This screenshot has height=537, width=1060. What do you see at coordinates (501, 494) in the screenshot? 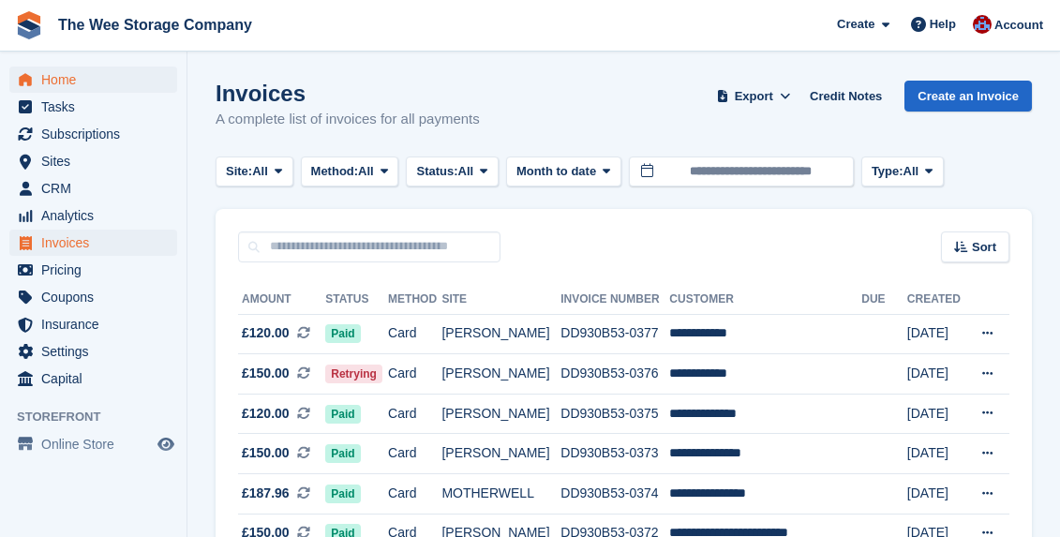
I see `td: MOTHERWELL` at bounding box center [501, 494].